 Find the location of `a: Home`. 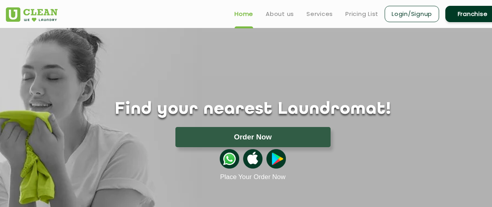

a: Home is located at coordinates (244, 14).